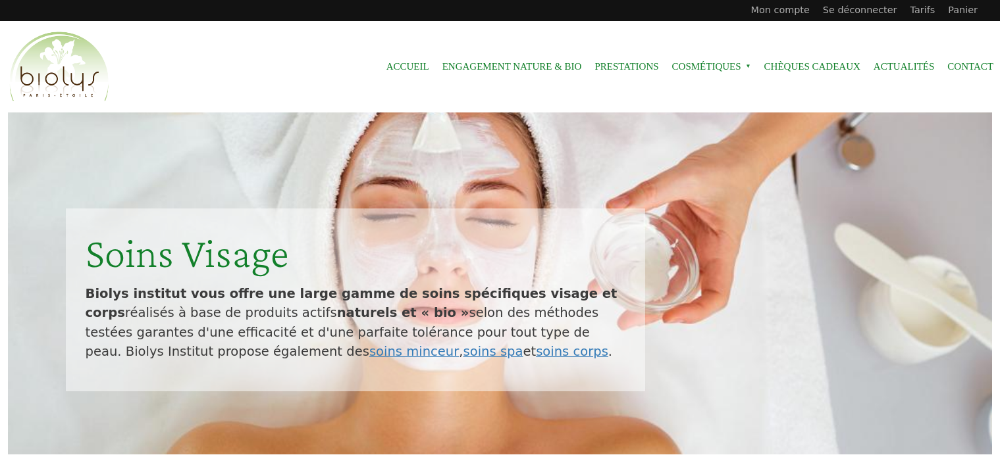 Image resolution: width=1000 pixels, height=457 pixels. I want to click on a: soins corps, so click(572, 351).